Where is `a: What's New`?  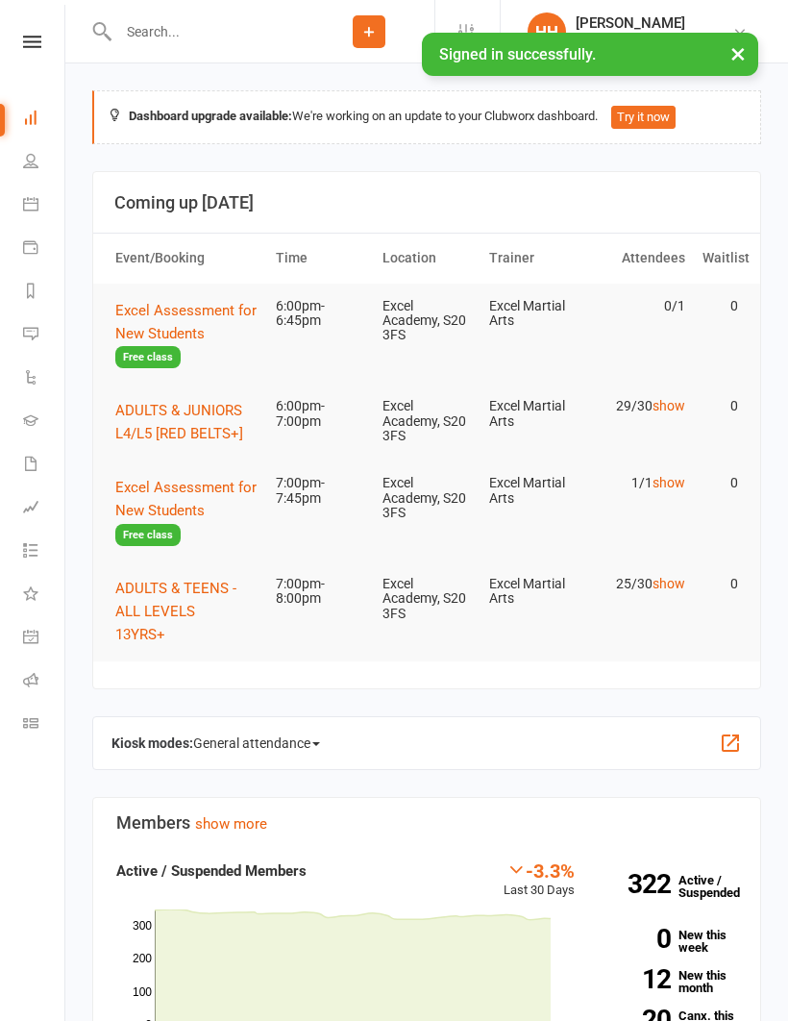 a: What's New is located at coordinates (44, 595).